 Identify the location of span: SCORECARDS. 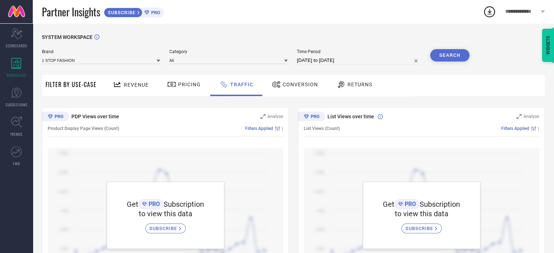
(16, 46).